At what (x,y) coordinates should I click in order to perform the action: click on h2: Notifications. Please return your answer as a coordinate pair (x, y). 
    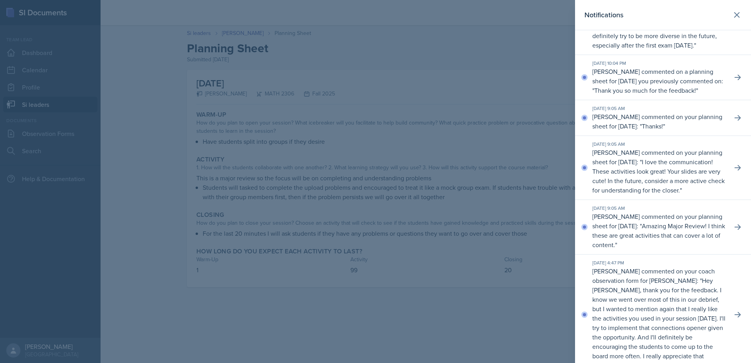
    Looking at the image, I should click on (604, 15).